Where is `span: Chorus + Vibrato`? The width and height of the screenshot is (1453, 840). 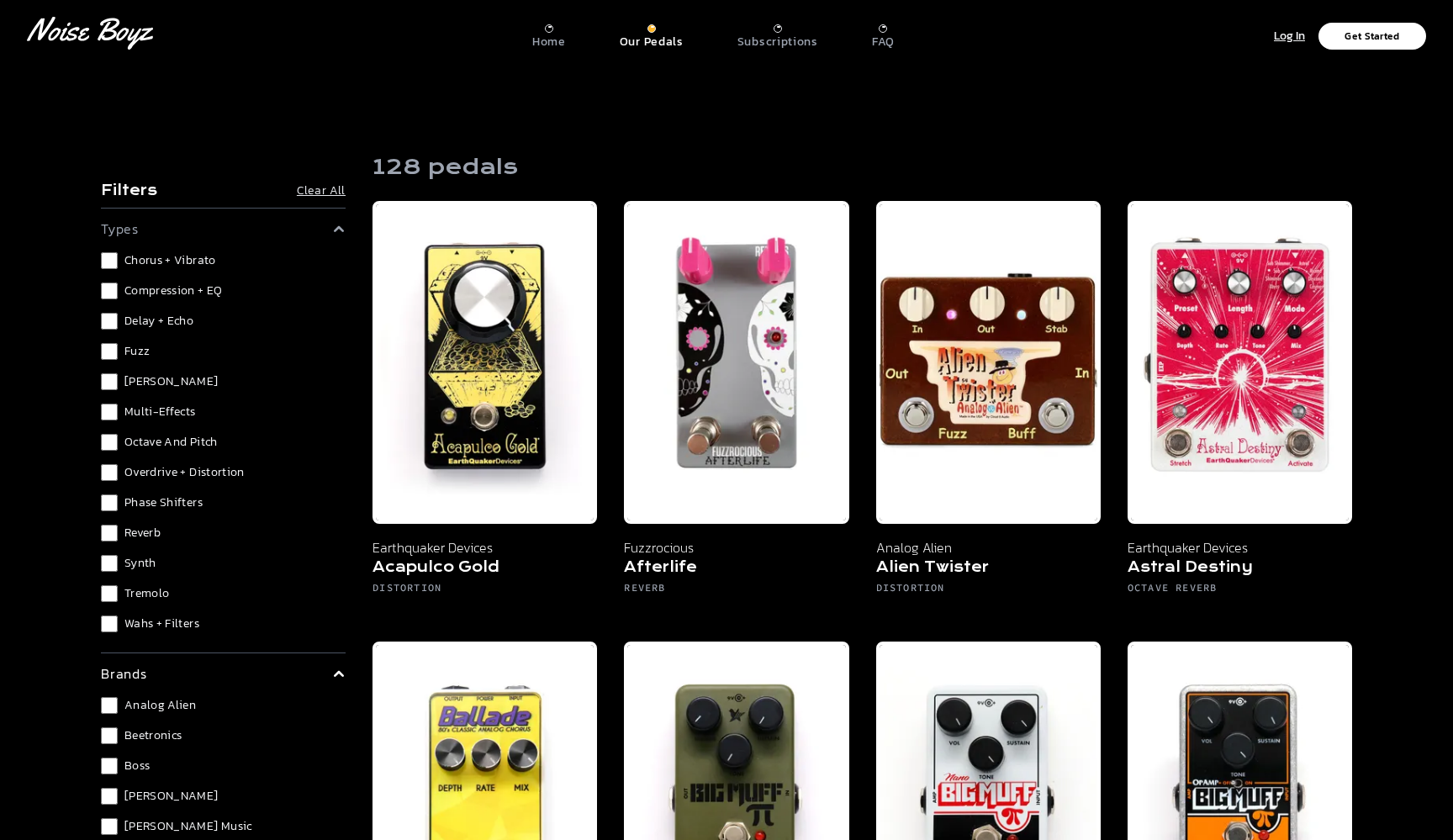 span: Chorus + Vibrato is located at coordinates (170, 260).